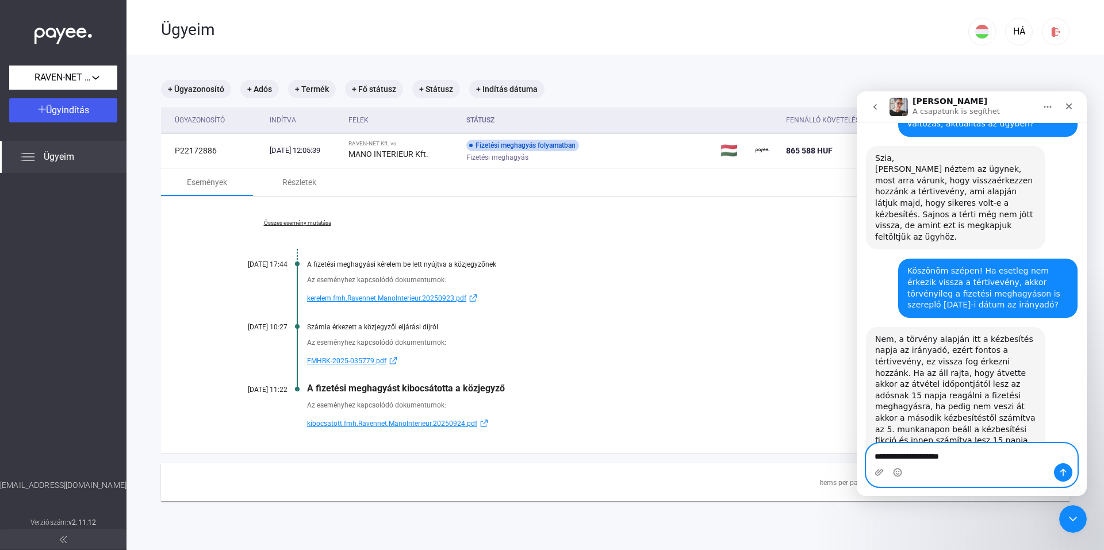  What do you see at coordinates (59, 157) in the screenshot?
I see `span: Ügyeim` at bounding box center [59, 157].